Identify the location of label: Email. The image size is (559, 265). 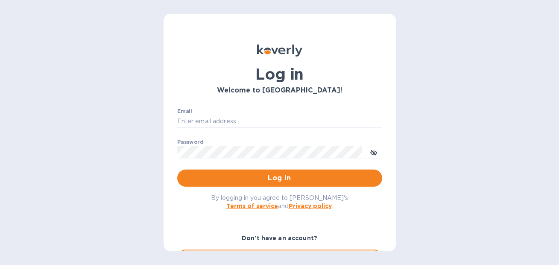
(185, 111).